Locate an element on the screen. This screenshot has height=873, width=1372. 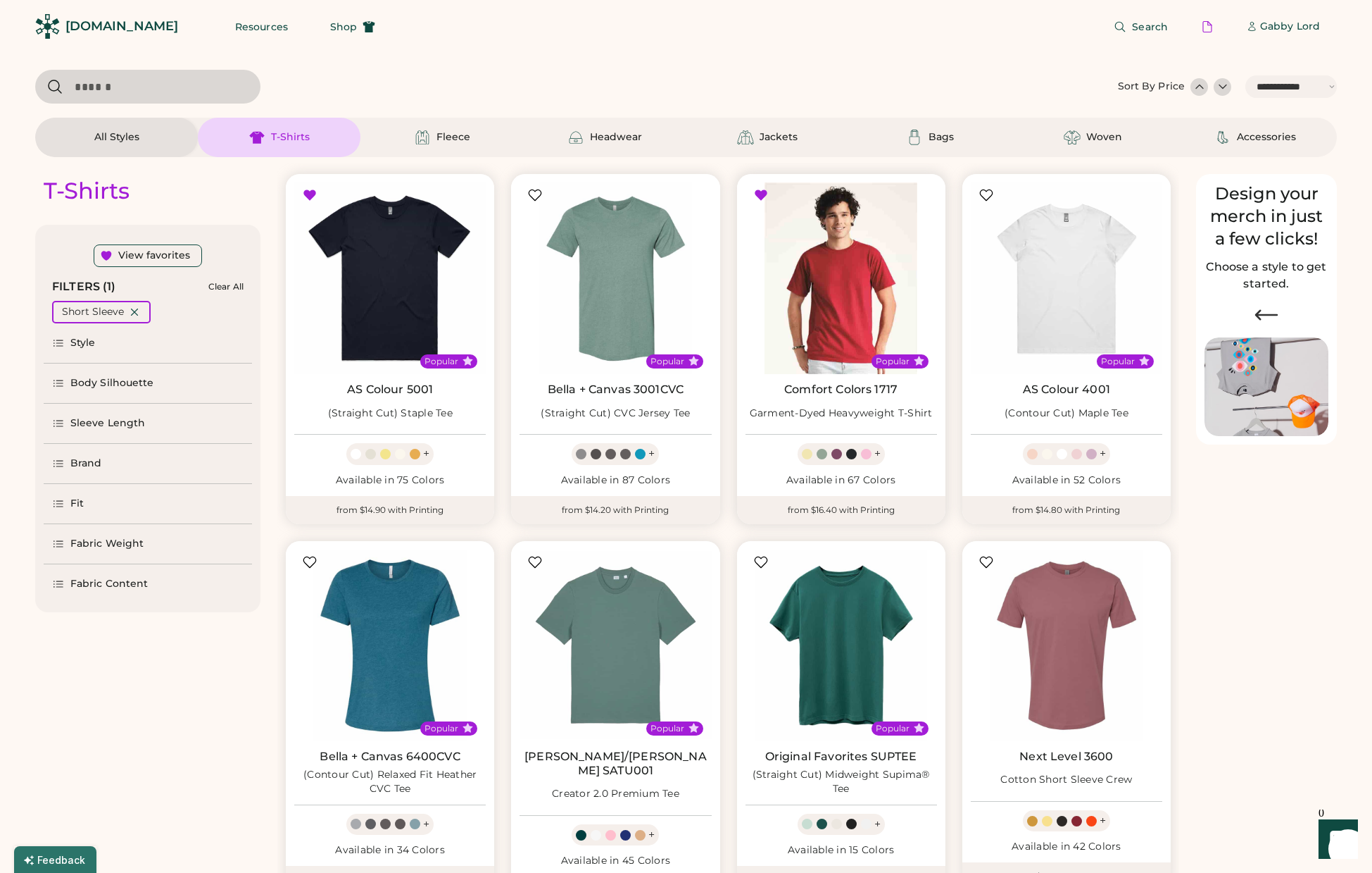
img: BELLA + CANVAS 3001CVC (Straight Cut) CVC Jersey Tee is located at coordinates (616, 278).